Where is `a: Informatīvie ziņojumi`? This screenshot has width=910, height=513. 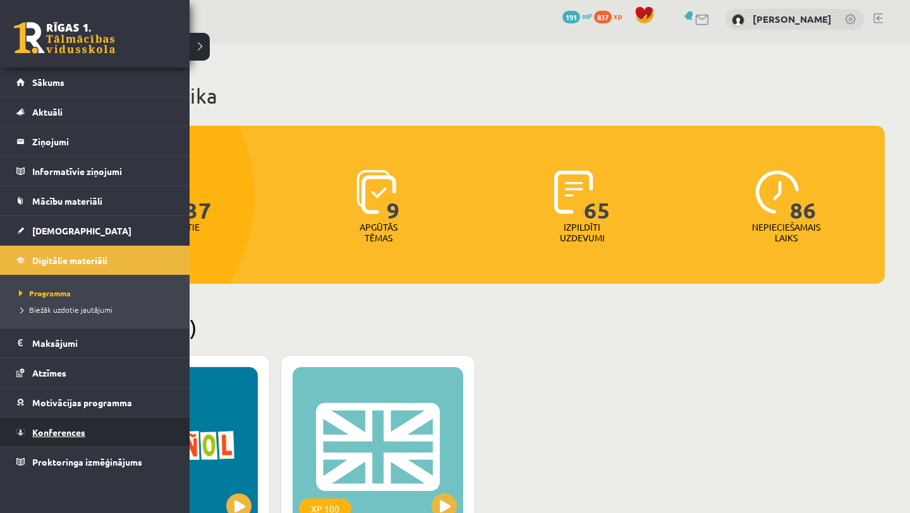
a: Informatīvie ziņojumi is located at coordinates (95, 171).